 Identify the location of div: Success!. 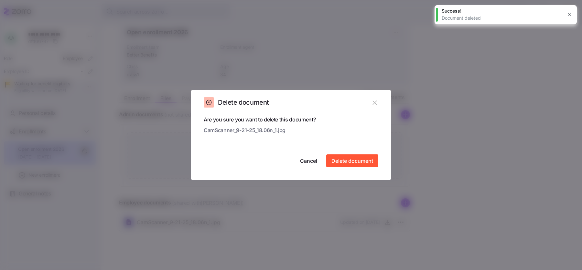
(502, 11).